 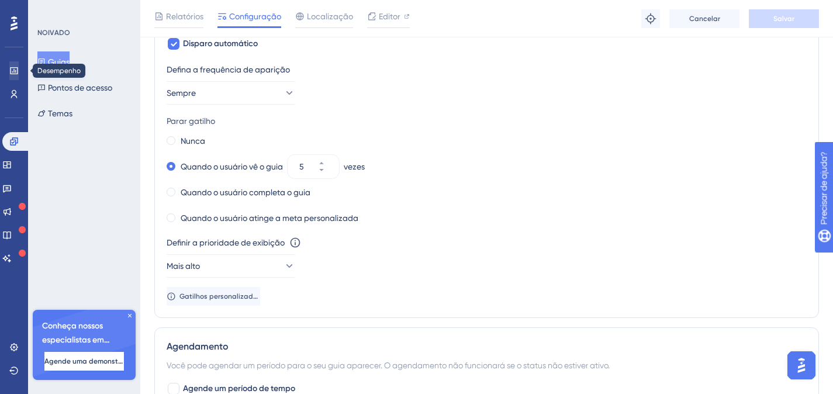 I want to click on button: Cancelar, so click(x=705, y=19).